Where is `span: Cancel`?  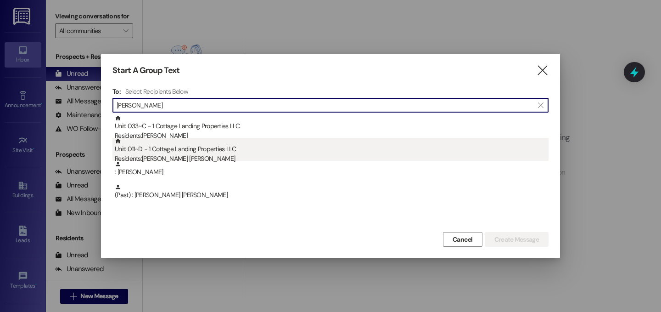
span: Cancel is located at coordinates (463, 239).